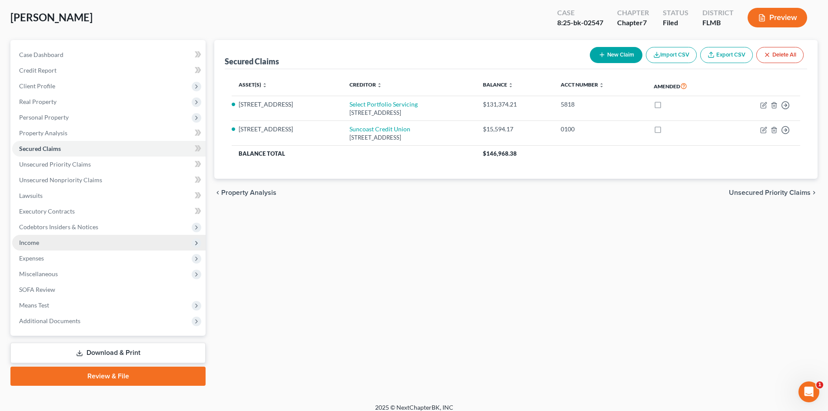 The image size is (828, 411). I want to click on span: Secured Claims, so click(40, 148).